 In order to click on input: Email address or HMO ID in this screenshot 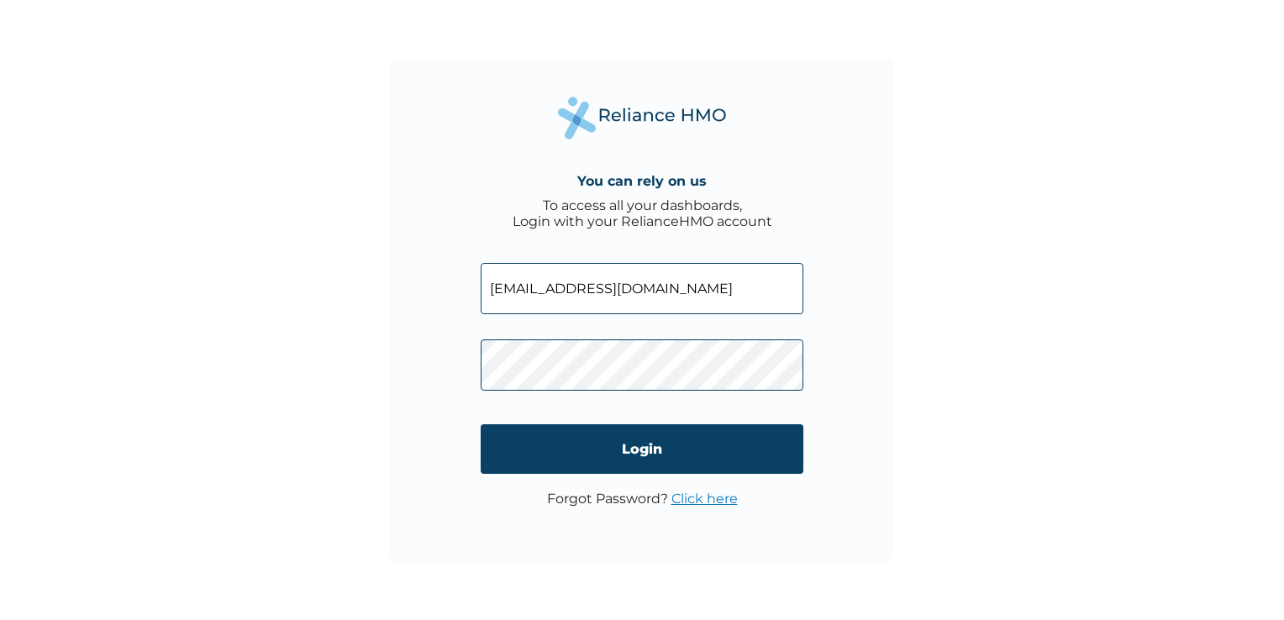, I will do `click(642, 288)`.